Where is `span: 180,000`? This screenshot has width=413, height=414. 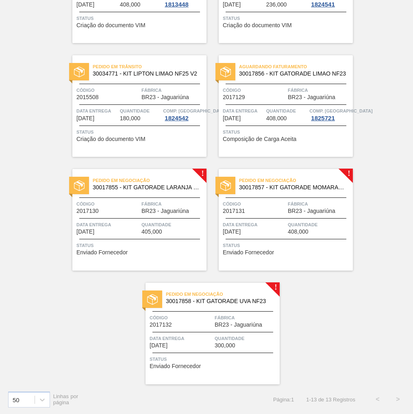
span: 180,000 is located at coordinates (130, 118).